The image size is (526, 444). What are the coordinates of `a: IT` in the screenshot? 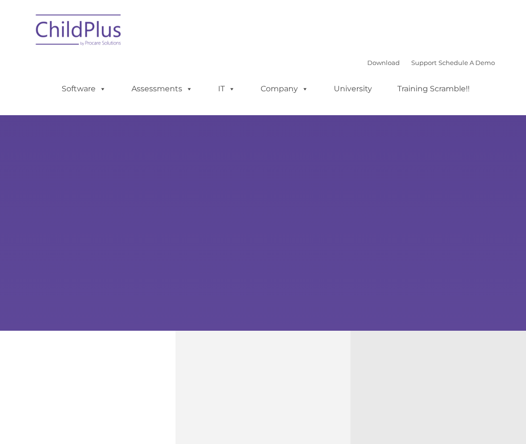 It's located at (227, 89).